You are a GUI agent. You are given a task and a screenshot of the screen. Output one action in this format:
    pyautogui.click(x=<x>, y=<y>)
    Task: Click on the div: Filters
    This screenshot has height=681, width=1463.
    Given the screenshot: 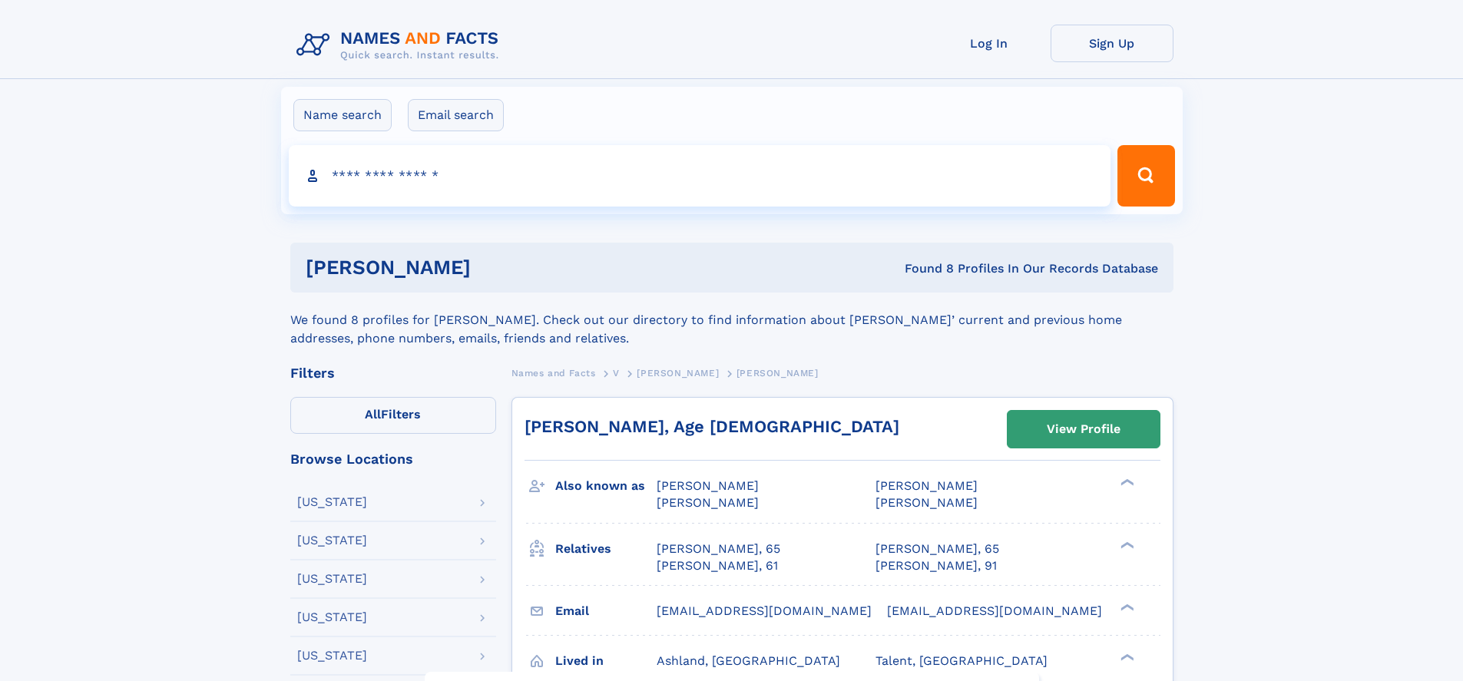 What is the action you would take?
    pyautogui.click(x=393, y=373)
    